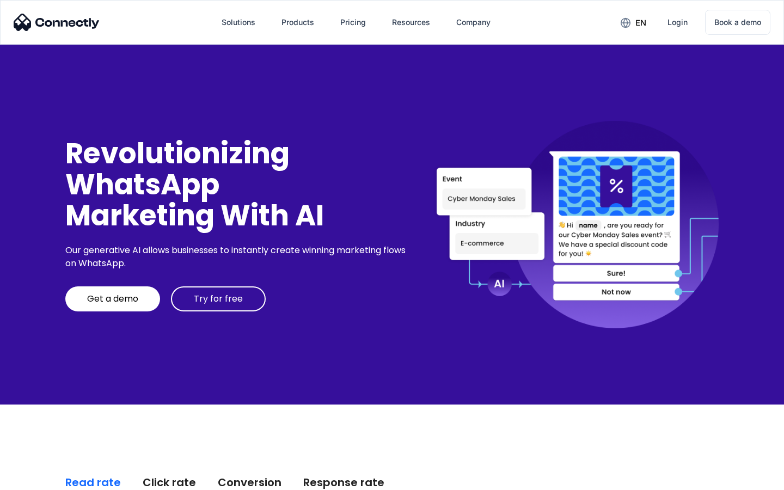  I want to click on div: Login, so click(677, 22).